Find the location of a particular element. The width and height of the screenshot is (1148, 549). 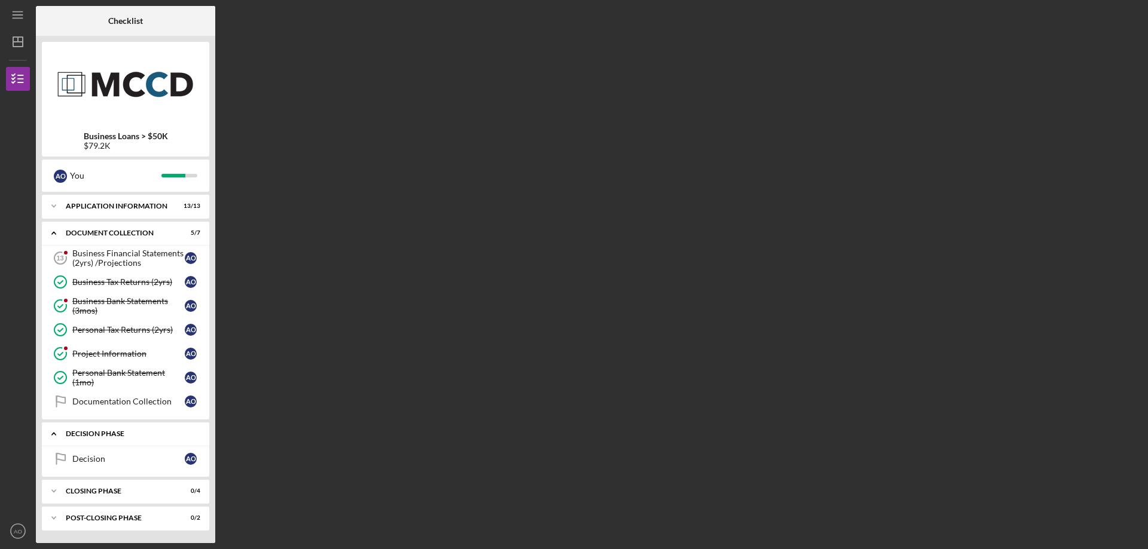

div: Decision is located at coordinates (129, 459).